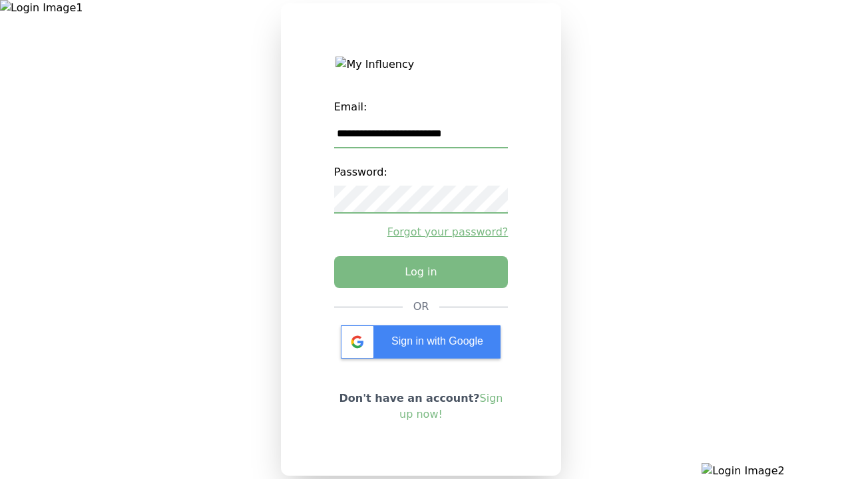  I want to click on div: Sign in with Google, so click(421, 342).